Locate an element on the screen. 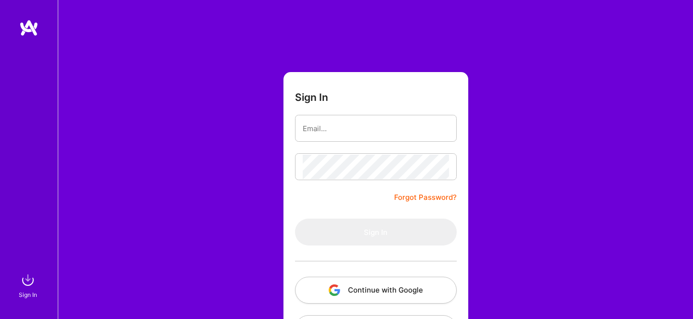  a: sign inSign In is located at coordinates (29, 285).